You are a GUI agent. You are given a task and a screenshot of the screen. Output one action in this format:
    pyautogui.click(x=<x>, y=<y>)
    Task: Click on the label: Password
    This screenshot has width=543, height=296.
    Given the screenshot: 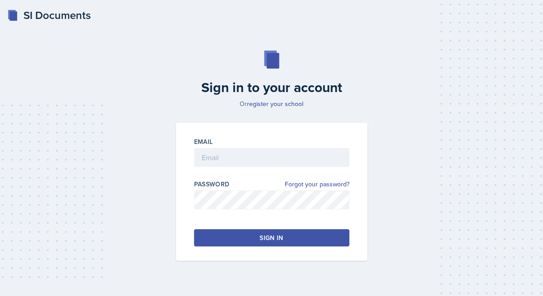 What is the action you would take?
    pyautogui.click(x=212, y=184)
    